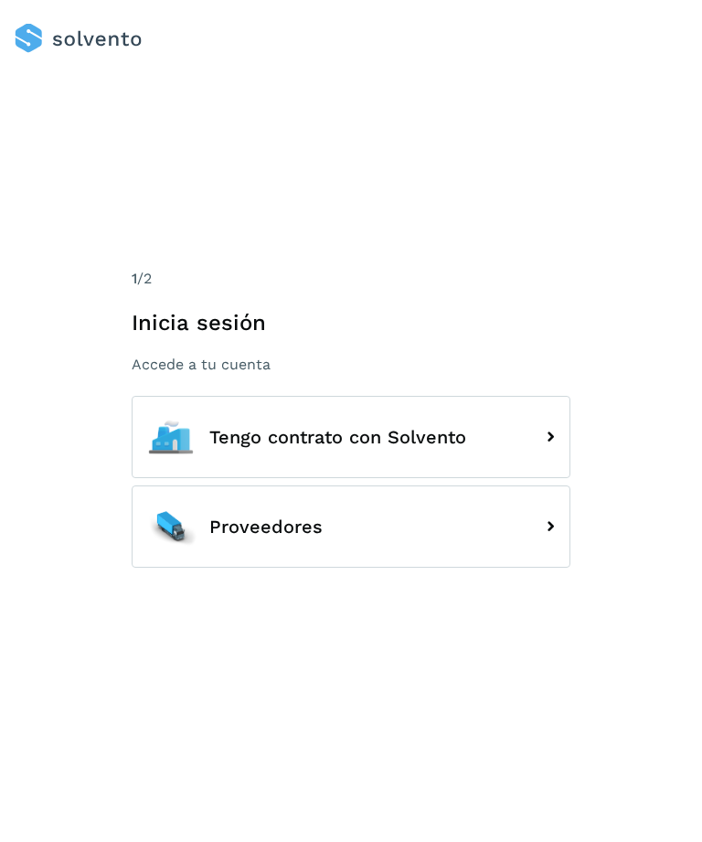 The height and width of the screenshot is (842, 702). I want to click on p: Accede a tu cuenta, so click(351, 364).